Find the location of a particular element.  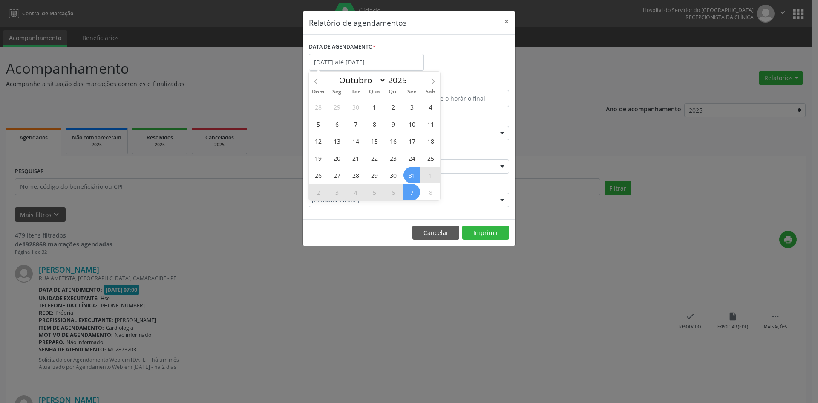

span: Outubro 6, 2025 is located at coordinates (337, 124).